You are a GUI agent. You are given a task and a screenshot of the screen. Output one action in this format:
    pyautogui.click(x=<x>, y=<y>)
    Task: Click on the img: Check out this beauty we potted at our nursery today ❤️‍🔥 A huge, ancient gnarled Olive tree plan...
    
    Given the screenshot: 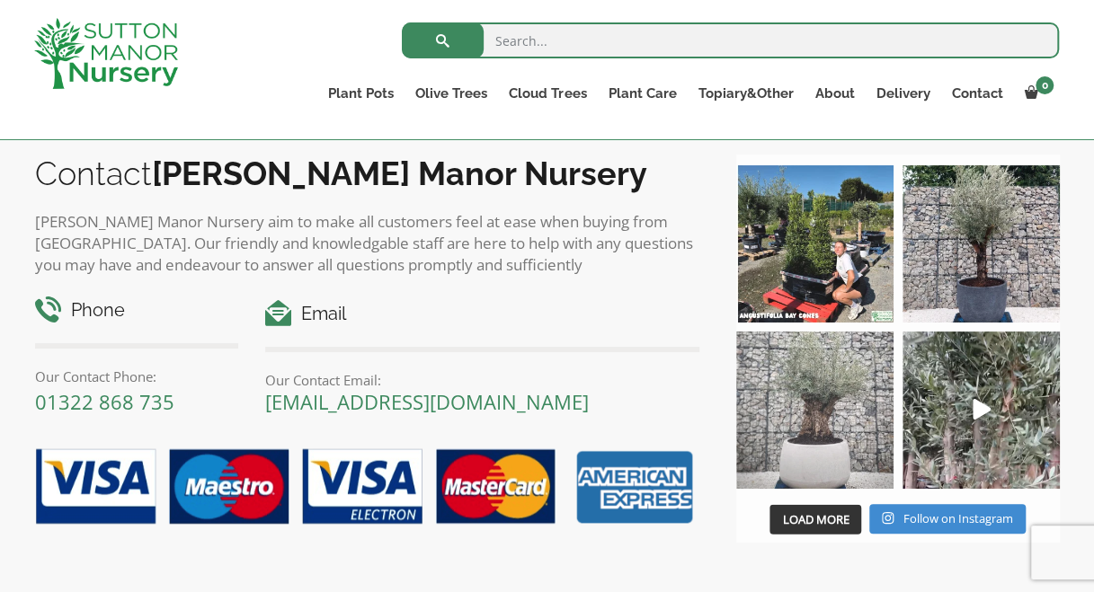 What is the action you would take?
    pyautogui.click(x=814, y=410)
    